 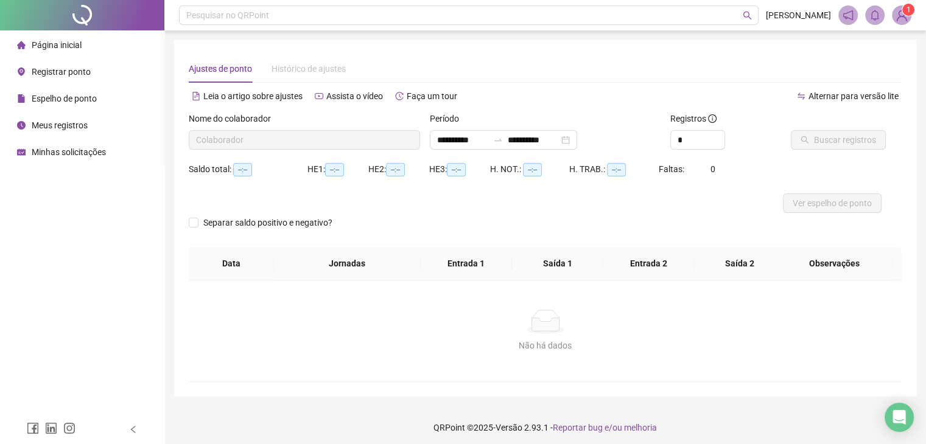 I want to click on span: Faça um tour, so click(x=432, y=96).